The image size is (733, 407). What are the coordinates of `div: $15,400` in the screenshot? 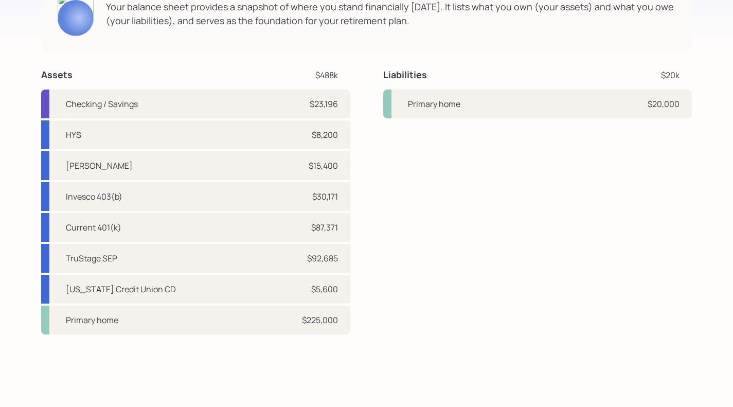 It's located at (323, 166).